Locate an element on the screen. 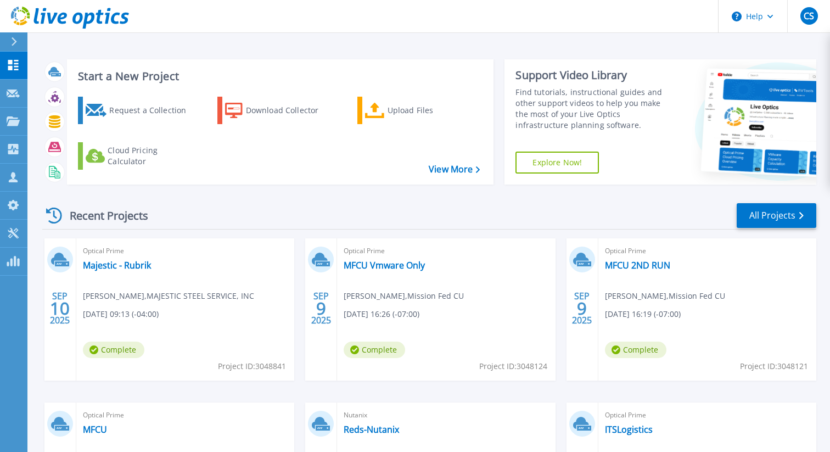 The image size is (830, 452). span: Project ID: 3048124 is located at coordinates (513, 366).